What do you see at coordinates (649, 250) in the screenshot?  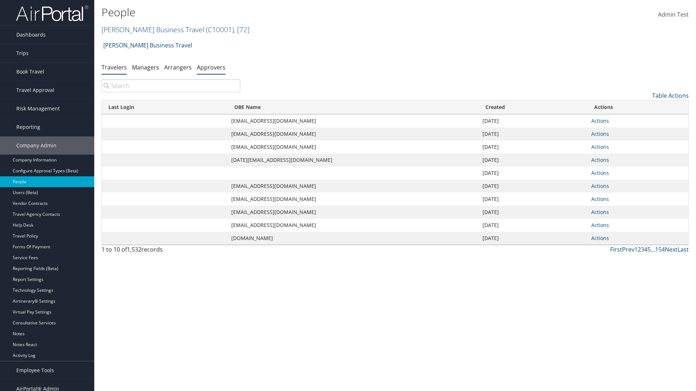 I see `a: 5` at bounding box center [649, 250].